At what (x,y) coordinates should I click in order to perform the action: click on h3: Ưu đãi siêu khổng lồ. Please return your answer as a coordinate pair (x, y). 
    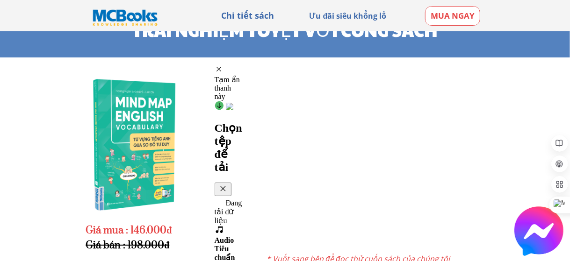
    Looking at the image, I should click on (348, 16).